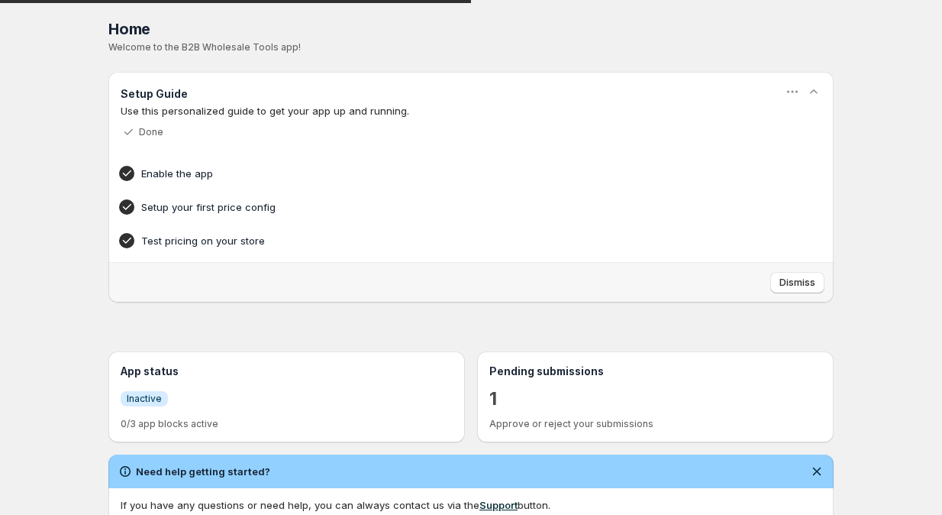  What do you see at coordinates (151, 132) in the screenshot?
I see `p: Done` at bounding box center [151, 132].